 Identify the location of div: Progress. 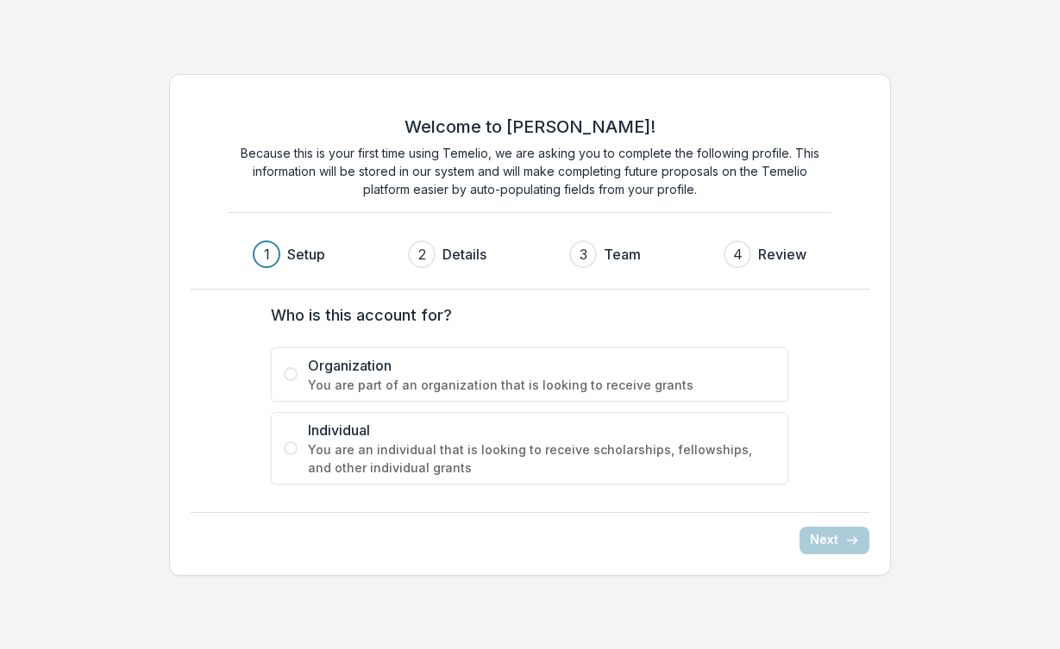
(529, 254).